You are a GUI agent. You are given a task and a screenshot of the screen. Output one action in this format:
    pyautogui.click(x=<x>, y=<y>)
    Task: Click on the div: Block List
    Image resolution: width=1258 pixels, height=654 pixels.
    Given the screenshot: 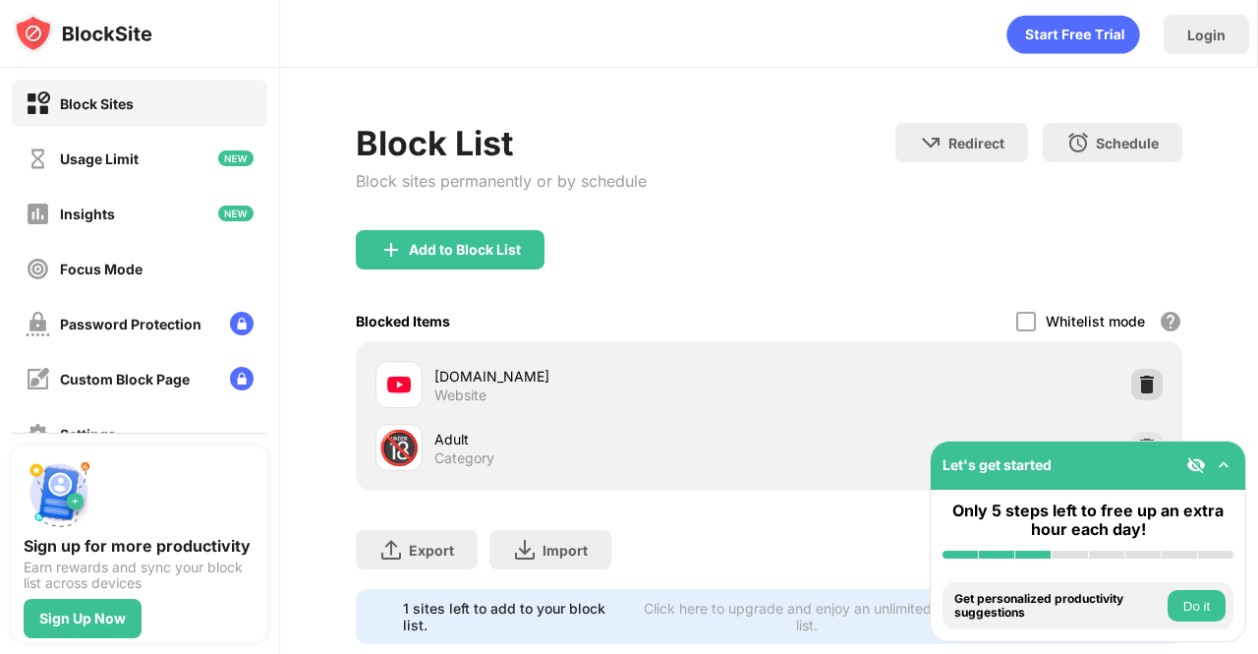 What is the action you would take?
    pyautogui.click(x=501, y=143)
    